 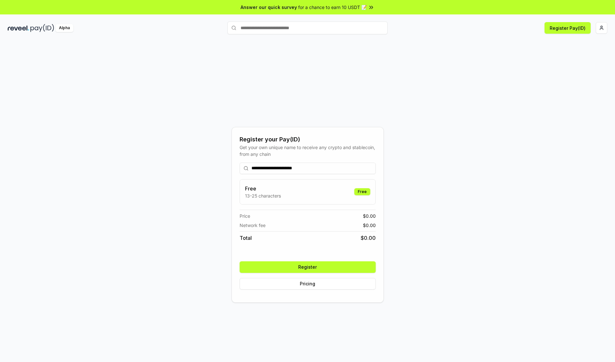 What do you see at coordinates (308, 139) in the screenshot?
I see `div: Register your Pay(ID)` at bounding box center [308, 139].